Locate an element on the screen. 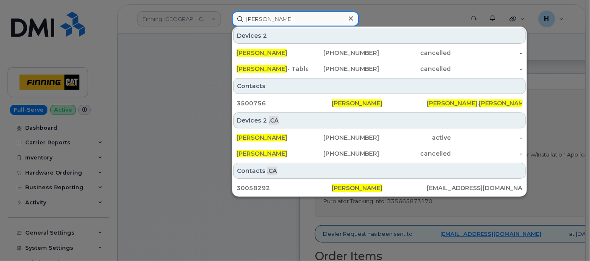  div: - Tablet is located at coordinates (272, 69).